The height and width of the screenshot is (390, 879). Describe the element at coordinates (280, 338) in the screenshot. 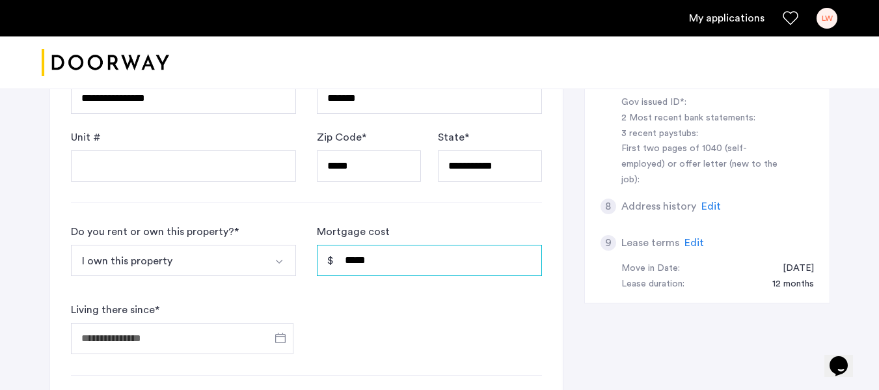

I see `button: Open calendar` at that location.